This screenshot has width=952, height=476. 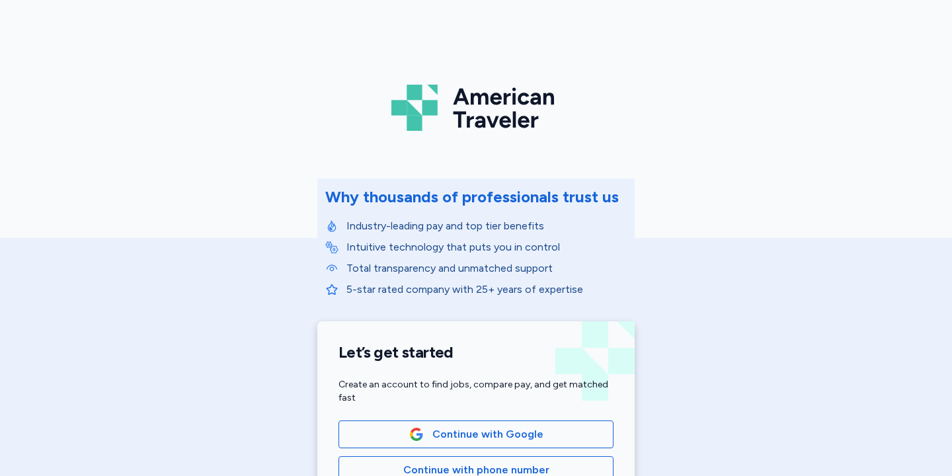 I want to click on button: Google LogoContinue with Google, so click(x=476, y=434).